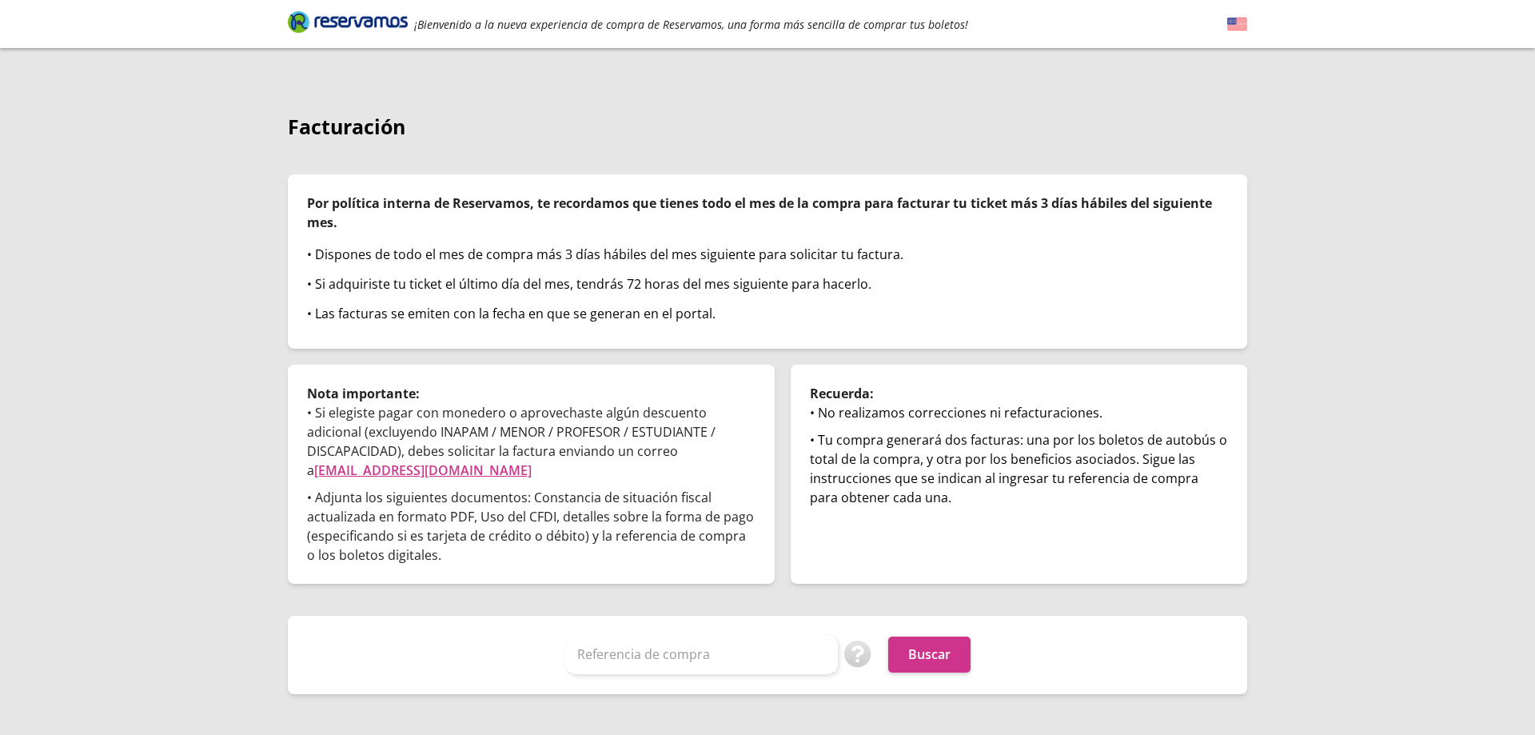 The image size is (1535, 735). I want to click on p: Recuerda:, so click(1019, 393).